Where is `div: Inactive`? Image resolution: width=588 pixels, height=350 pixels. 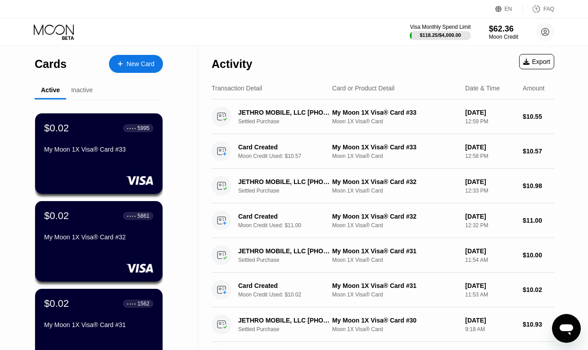 div: Inactive is located at coordinates (82, 90).